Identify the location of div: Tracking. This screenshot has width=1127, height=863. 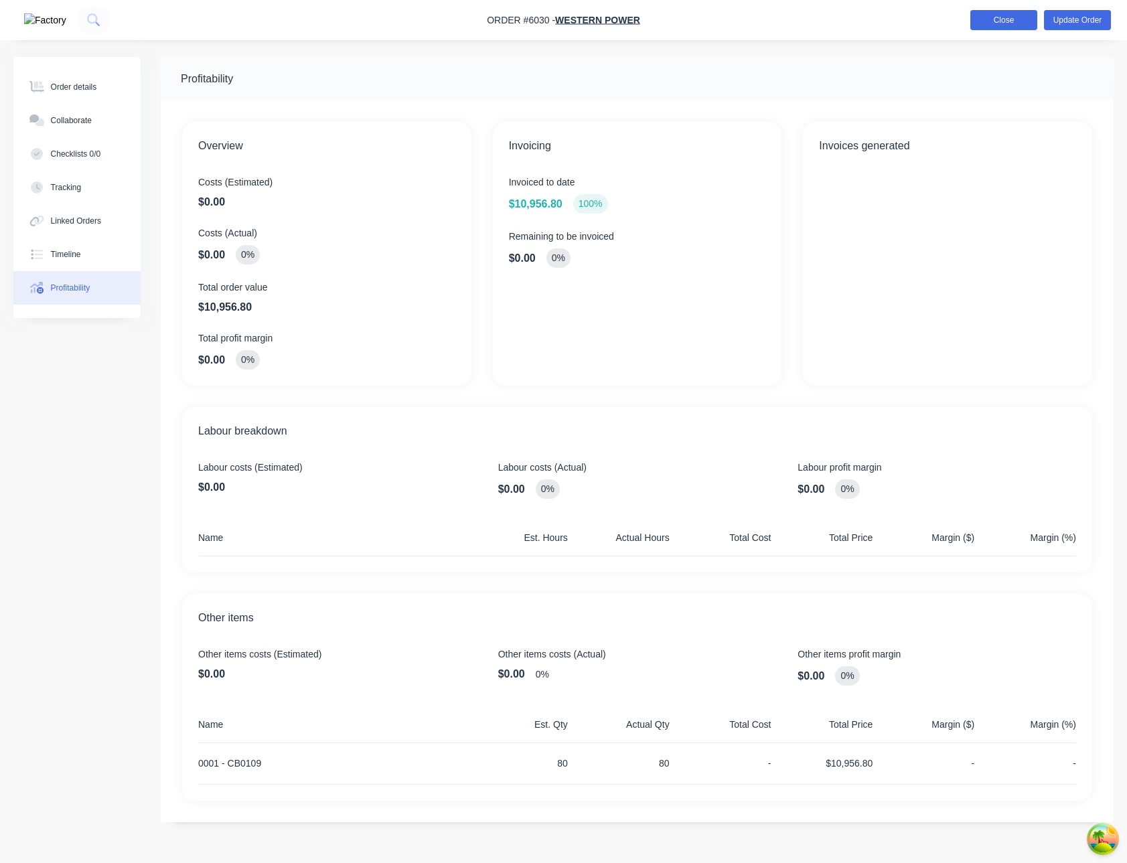
(66, 188).